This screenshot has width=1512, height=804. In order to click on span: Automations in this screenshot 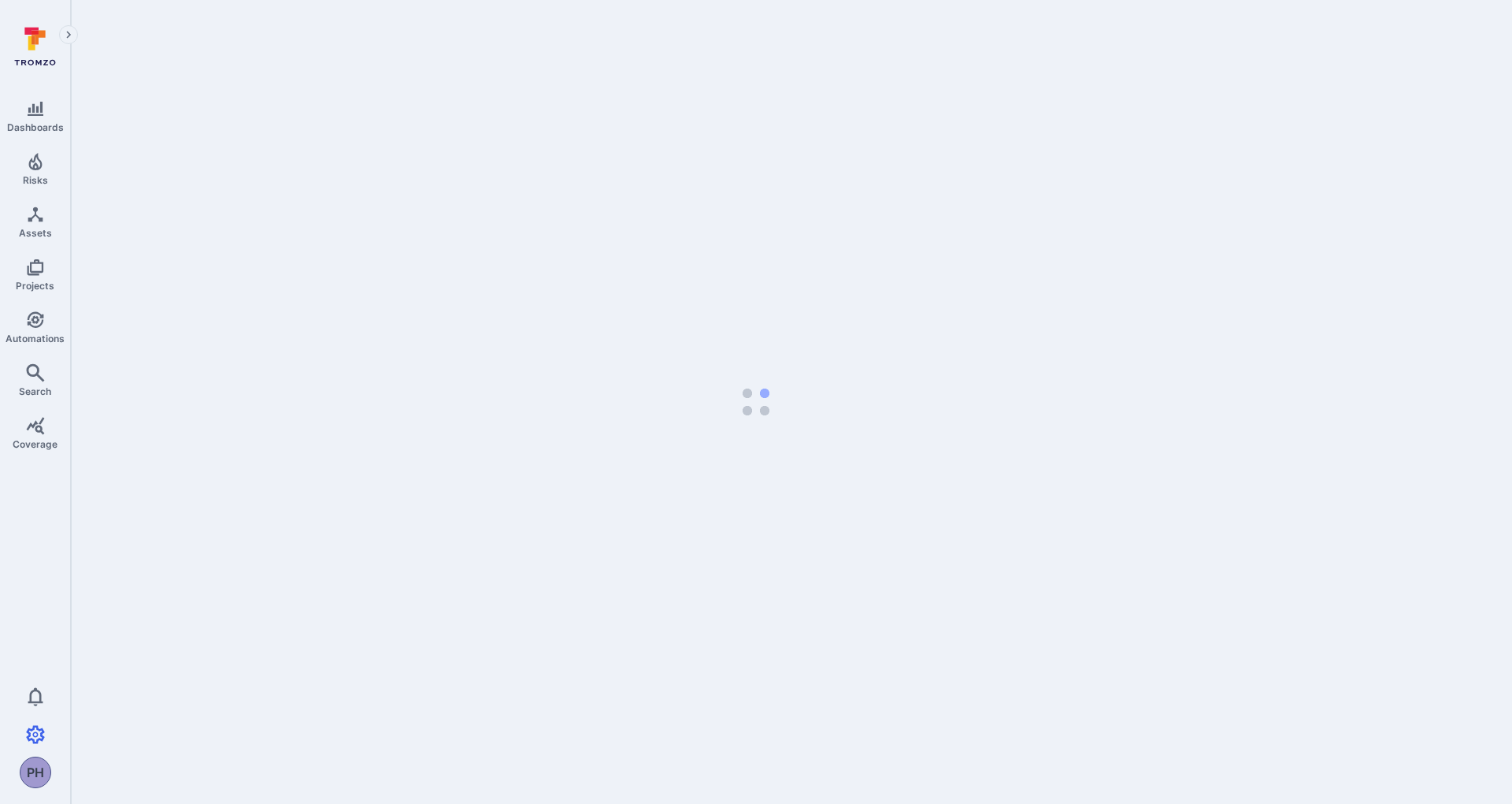, I will do `click(35, 338)`.